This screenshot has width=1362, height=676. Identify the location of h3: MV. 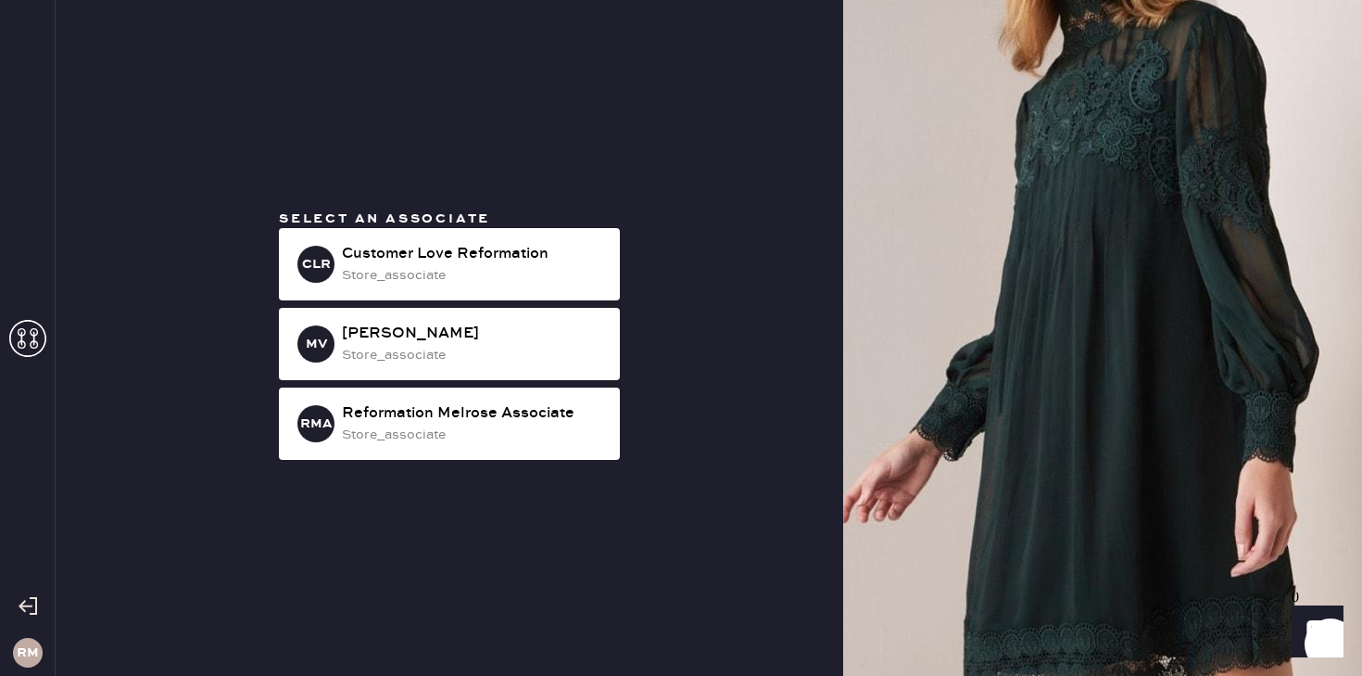
(316, 344).